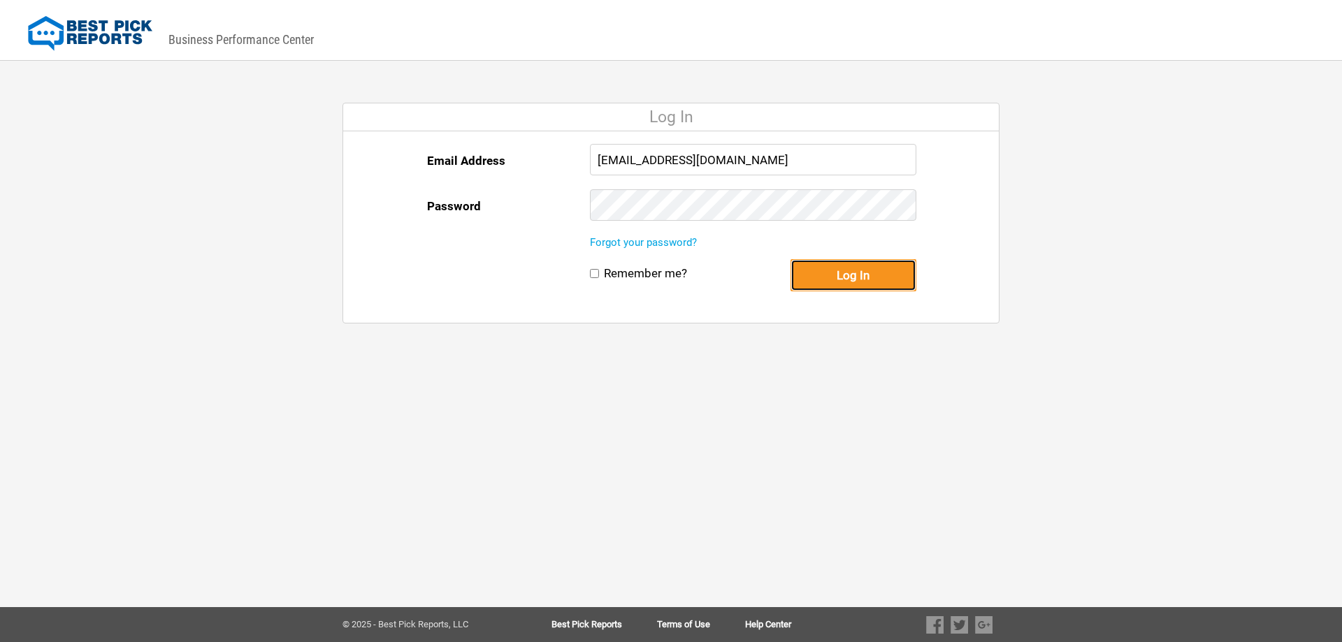  Describe the element at coordinates (604, 625) in the screenshot. I see `a: Best Pick Reports` at that location.